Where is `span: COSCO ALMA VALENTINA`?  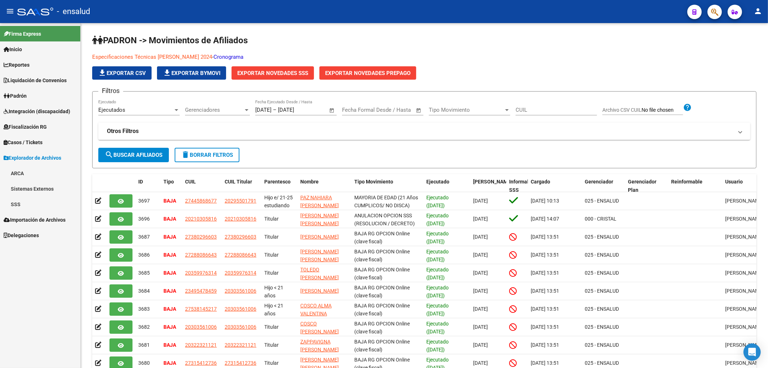 span: COSCO ALMA VALENTINA is located at coordinates (316, 309).